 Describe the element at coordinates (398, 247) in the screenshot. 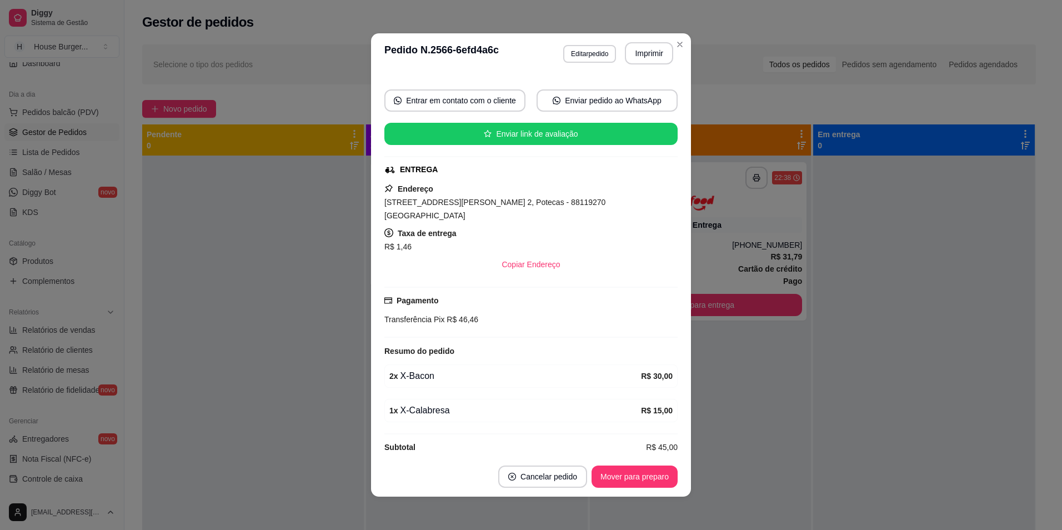

I see `span: R$ 1,46` at that location.